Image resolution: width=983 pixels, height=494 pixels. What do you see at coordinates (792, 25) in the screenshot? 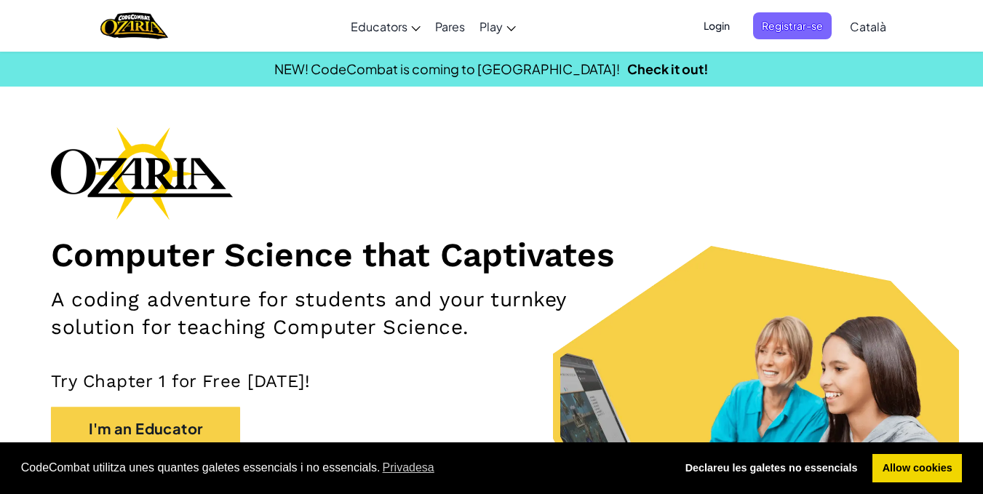
I see `button: Registrar-se` at bounding box center [792, 25].